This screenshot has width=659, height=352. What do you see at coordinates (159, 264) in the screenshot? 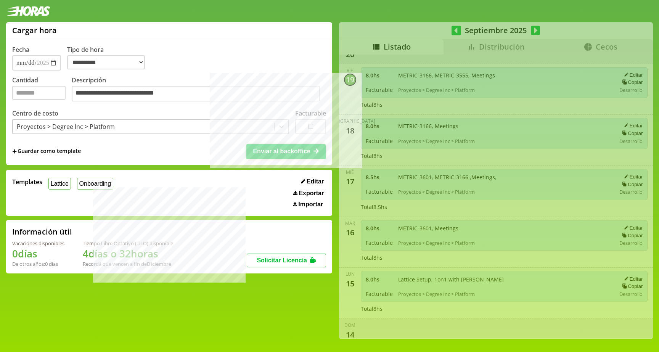
I see `b: Diciembre` at bounding box center [159, 264].